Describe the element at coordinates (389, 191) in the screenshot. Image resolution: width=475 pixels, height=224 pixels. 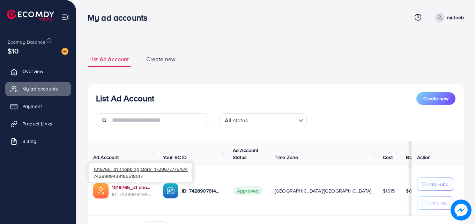
I see `span: $1615` at that location.